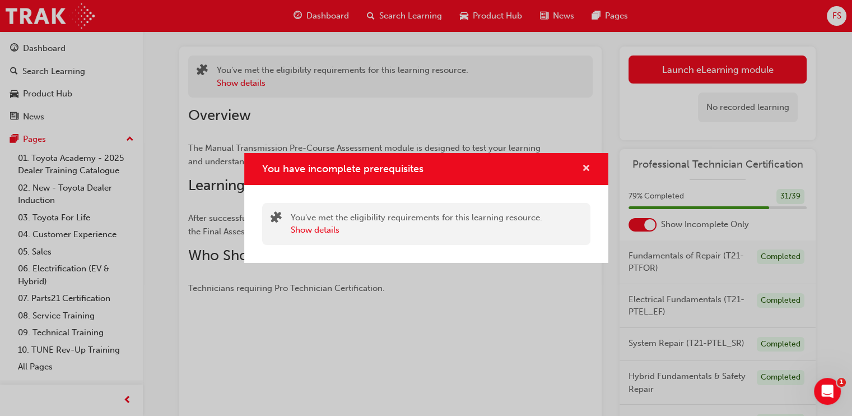  I want to click on span: puzzle-icon, so click(276, 219).